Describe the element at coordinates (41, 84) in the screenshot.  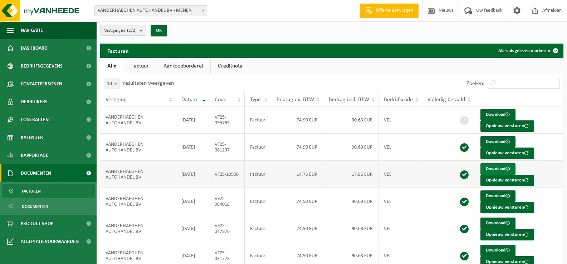
I see `span: Contactpersonen` at that location.